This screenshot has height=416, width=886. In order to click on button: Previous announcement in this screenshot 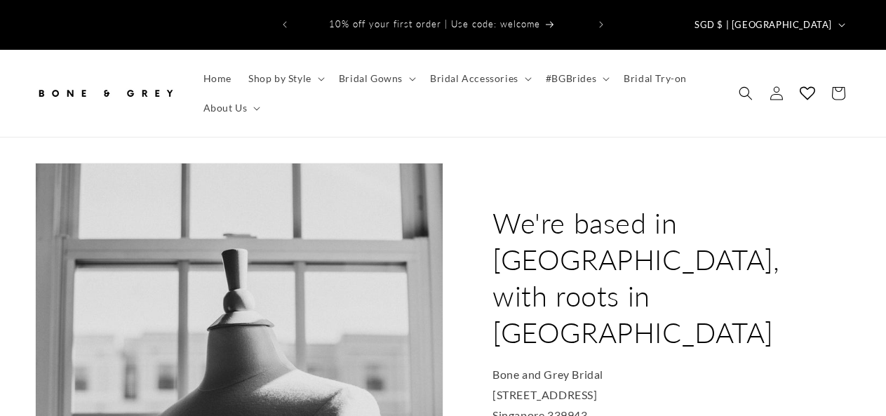, I will do `click(285, 25)`.